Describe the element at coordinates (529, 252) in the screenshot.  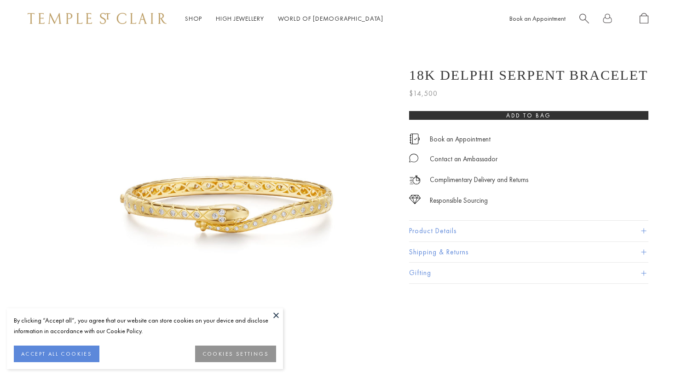
I see `button: Shipping & Returns` at that location.